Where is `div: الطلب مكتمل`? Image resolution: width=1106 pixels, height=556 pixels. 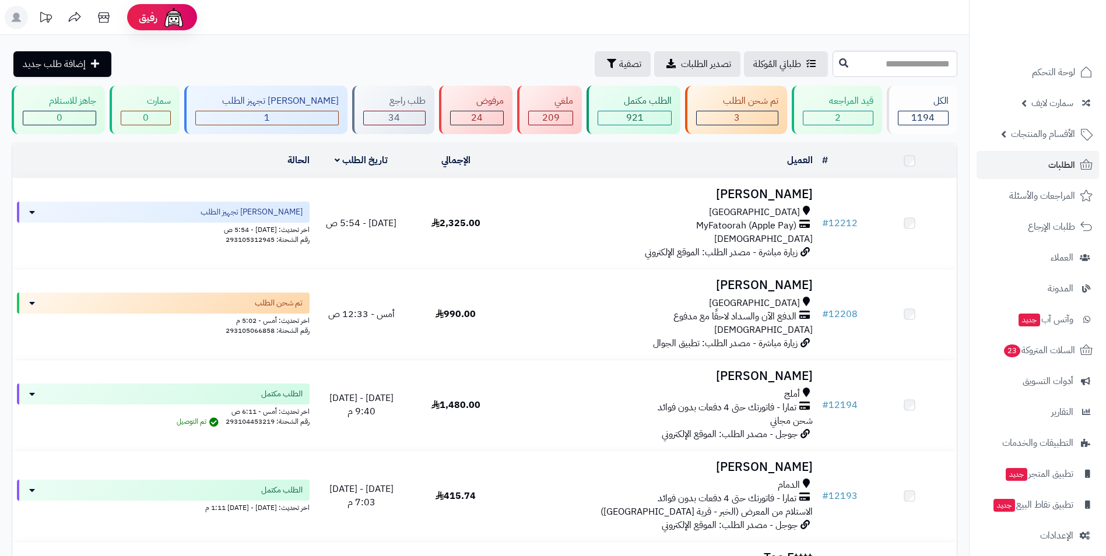 div: الطلب مكتمل is located at coordinates (635, 101).